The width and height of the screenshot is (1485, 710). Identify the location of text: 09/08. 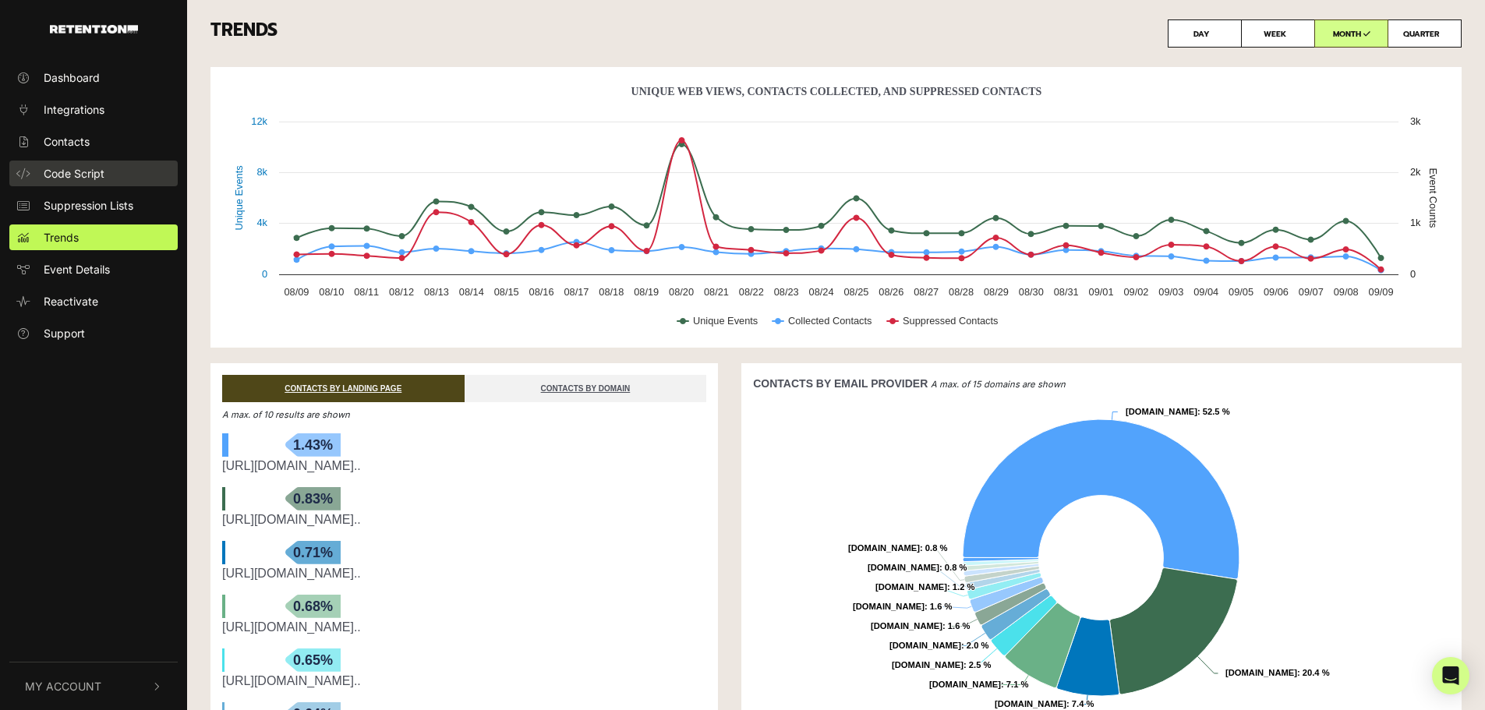
(1346, 291).